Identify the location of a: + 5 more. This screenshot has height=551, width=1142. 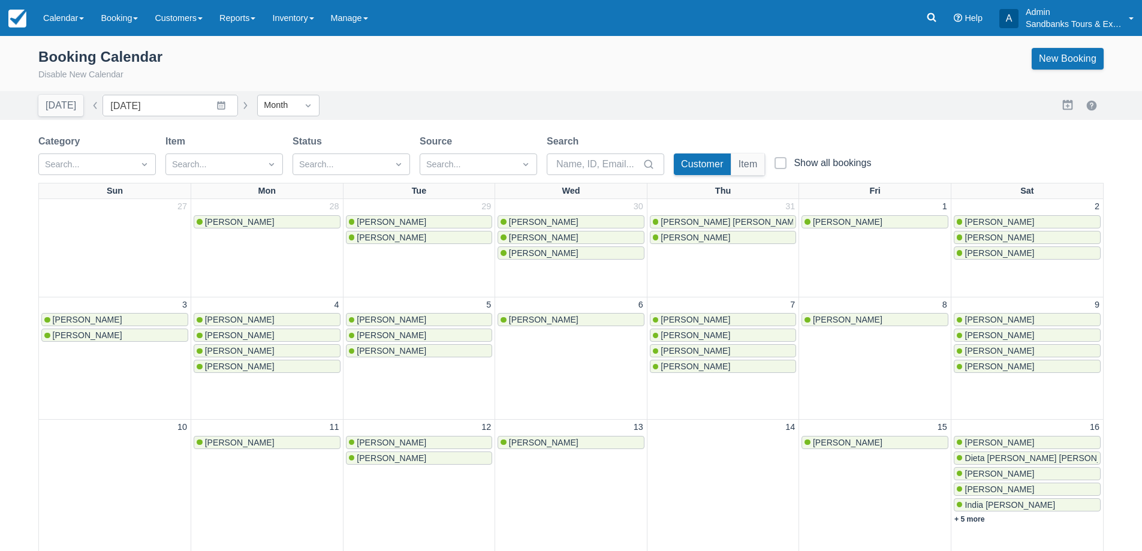
(970, 519).